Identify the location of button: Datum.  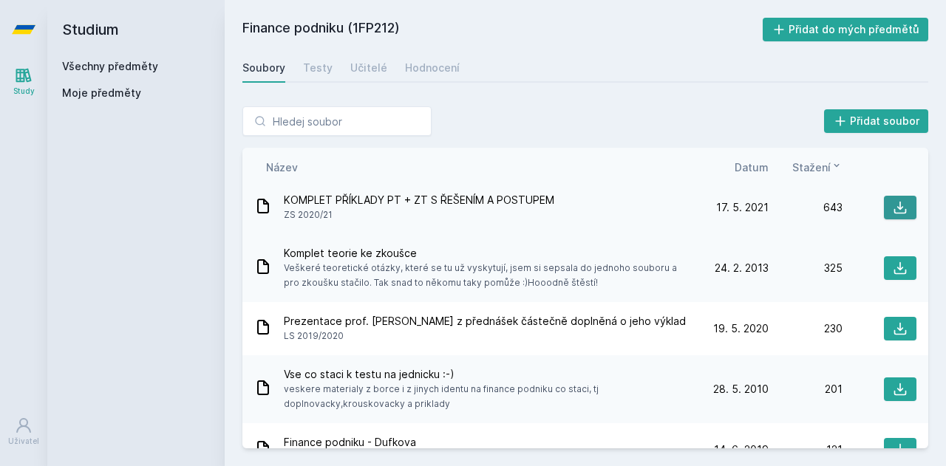
(752, 167).